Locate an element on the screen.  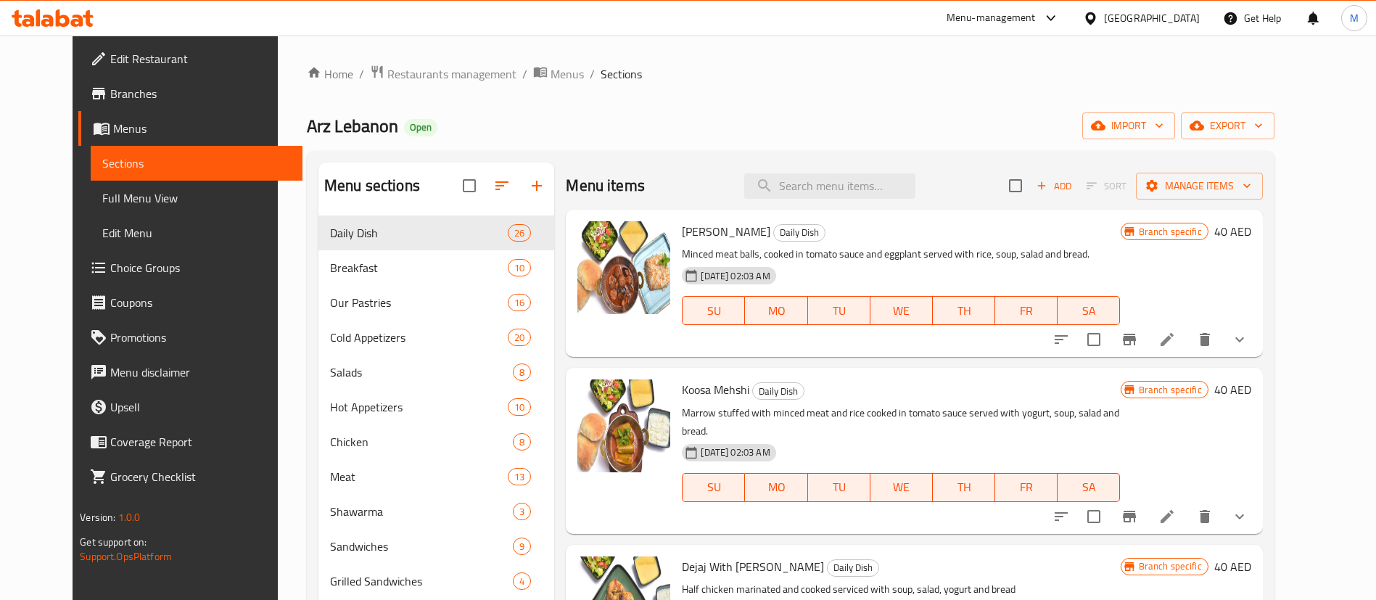
div: Chicken is located at coordinates (421, 442).